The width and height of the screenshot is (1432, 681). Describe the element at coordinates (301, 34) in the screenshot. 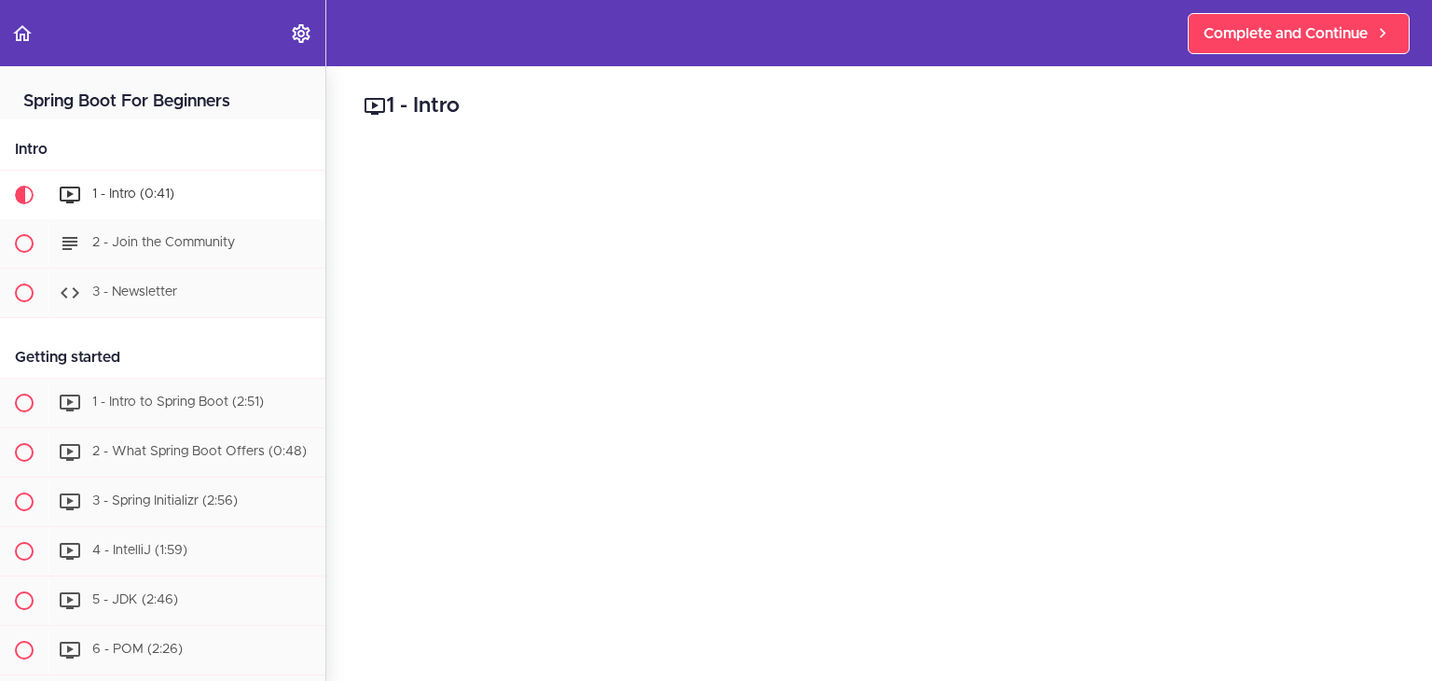

I see `svg: Settings Menu` at that location.